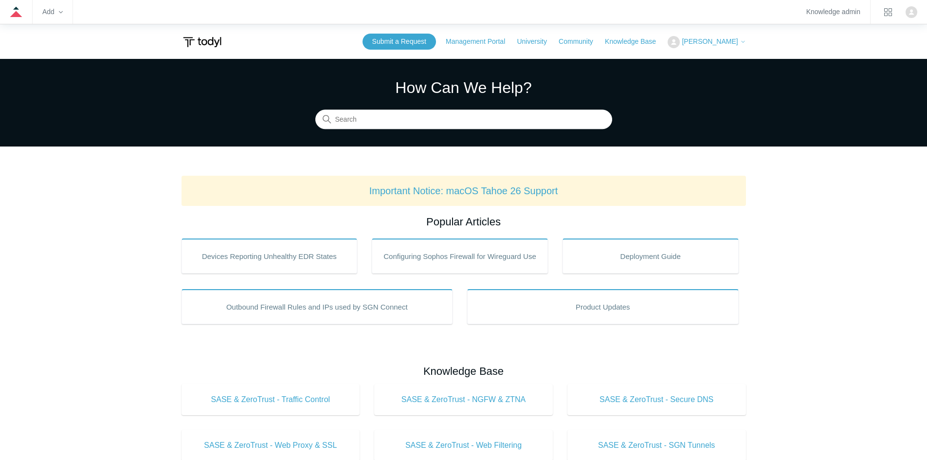 Image resolution: width=927 pixels, height=460 pixels. What do you see at coordinates (463, 400) in the screenshot?
I see `span: SASE & ZeroTrust - NGFW & ZTNA` at bounding box center [463, 400].